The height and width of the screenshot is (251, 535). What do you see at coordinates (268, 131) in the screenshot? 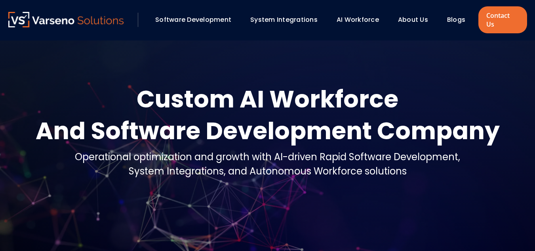
I see `div: And Software Development Company` at bounding box center [268, 131].